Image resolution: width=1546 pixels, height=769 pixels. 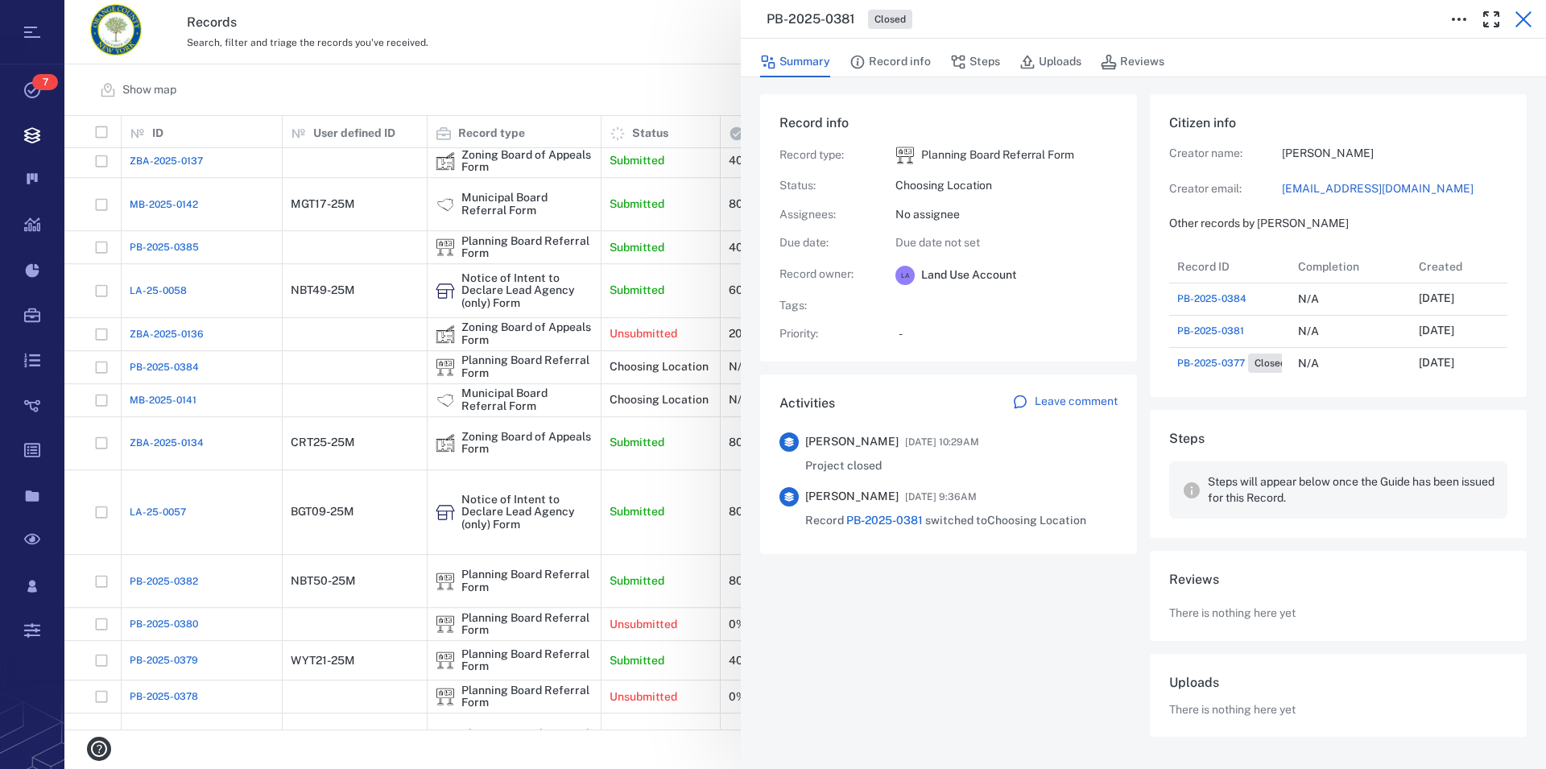 I want to click on img: icon Planning Board Referral Form, so click(x=905, y=155).